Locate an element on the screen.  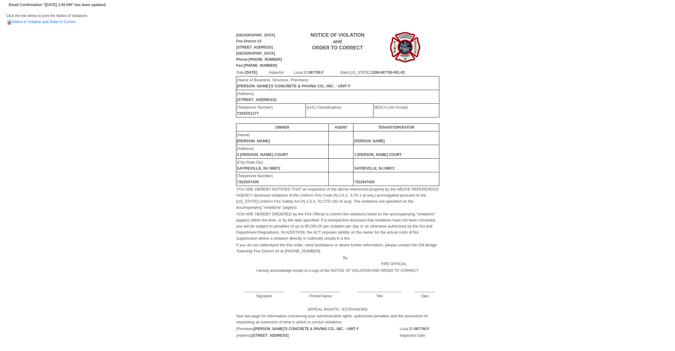
td: Inspection Date: is located at coordinates (419, 335).